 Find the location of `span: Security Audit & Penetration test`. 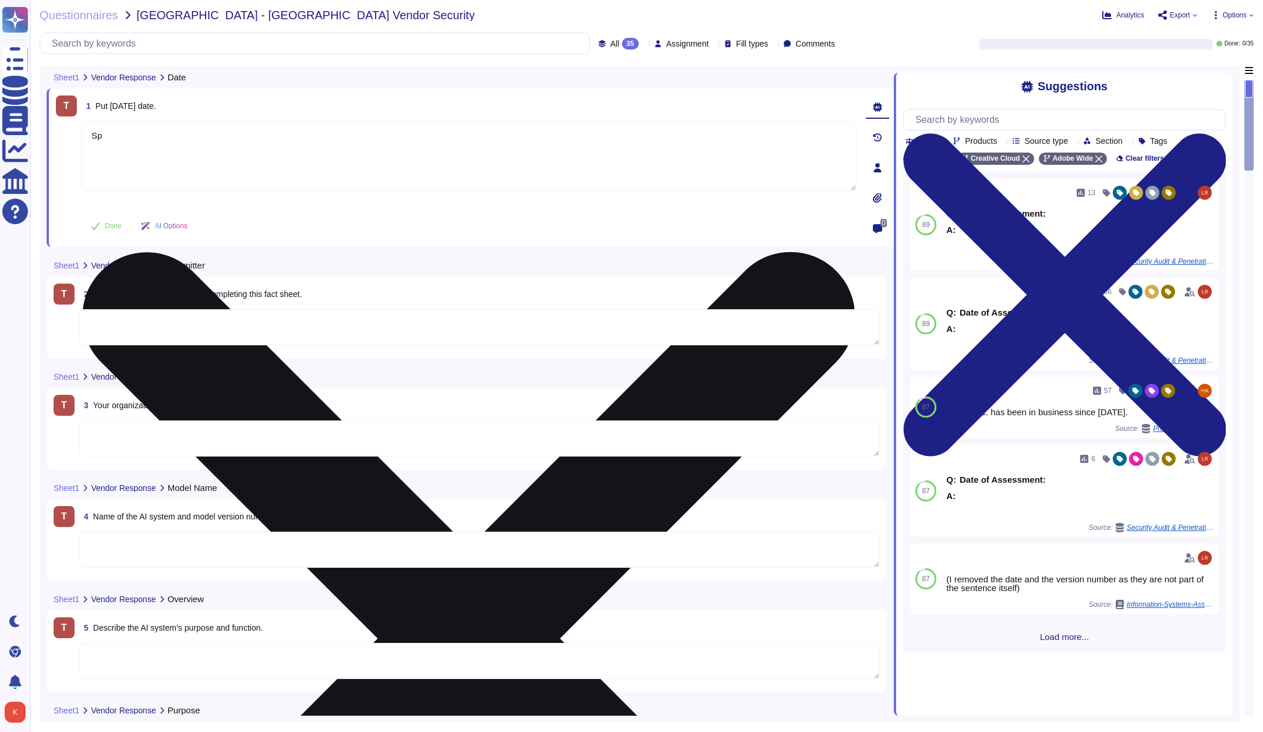

span: Security Audit & Penetration test is located at coordinates (1170, 527).